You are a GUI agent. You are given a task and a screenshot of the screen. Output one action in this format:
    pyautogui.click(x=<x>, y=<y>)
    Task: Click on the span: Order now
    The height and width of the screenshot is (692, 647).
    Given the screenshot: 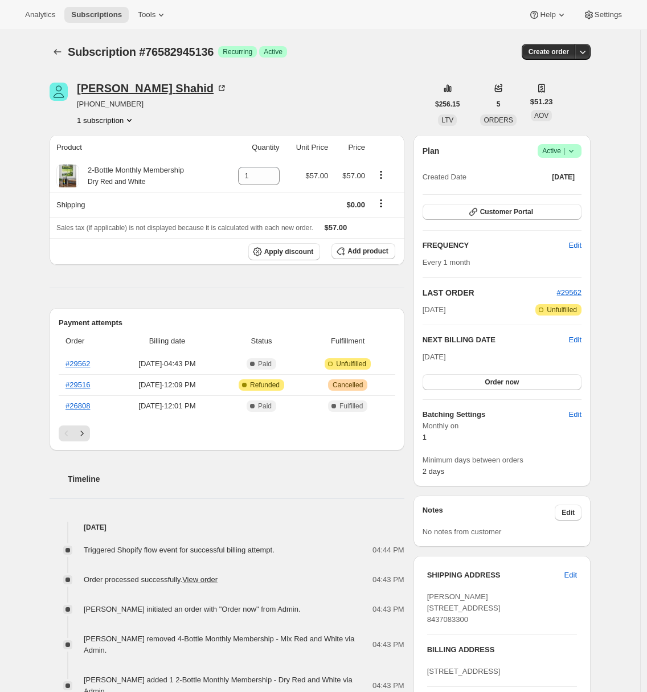 What is the action you would take?
    pyautogui.click(x=502, y=382)
    